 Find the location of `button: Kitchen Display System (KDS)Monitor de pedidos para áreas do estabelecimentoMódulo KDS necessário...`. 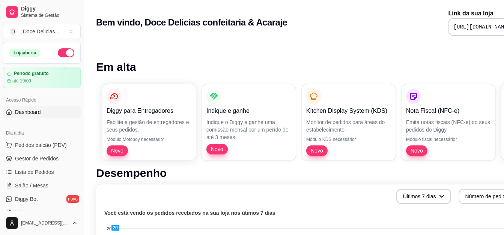

button: Kitchen Display System (KDS)Monitor de pedidos para áreas do estabelecimentoMódulo KDS necessário... is located at coordinates (348, 122).